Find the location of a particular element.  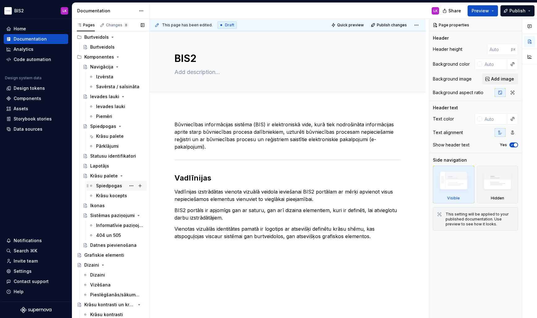

div: Notifications is located at coordinates (28, 241).